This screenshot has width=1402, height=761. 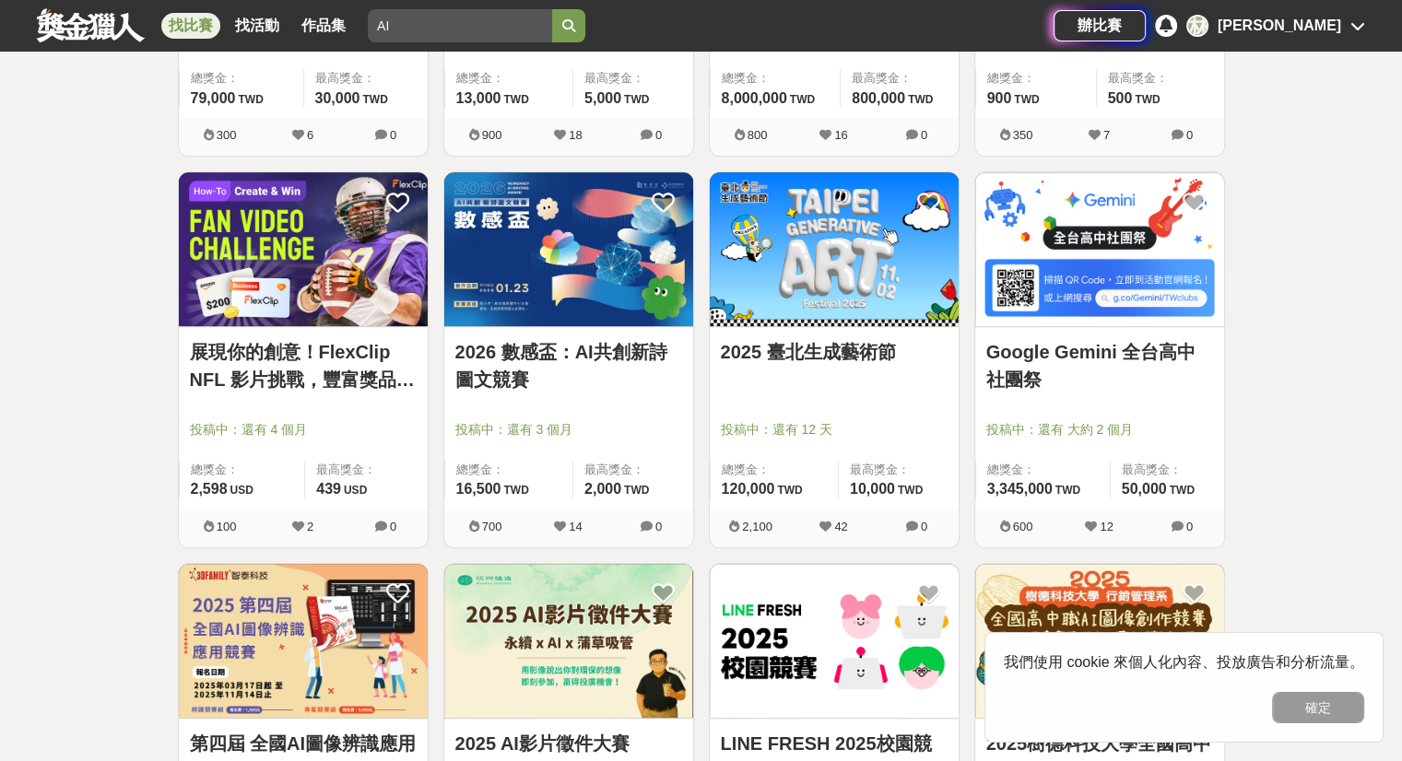 I want to click on span: 350, so click(x=1023, y=135).